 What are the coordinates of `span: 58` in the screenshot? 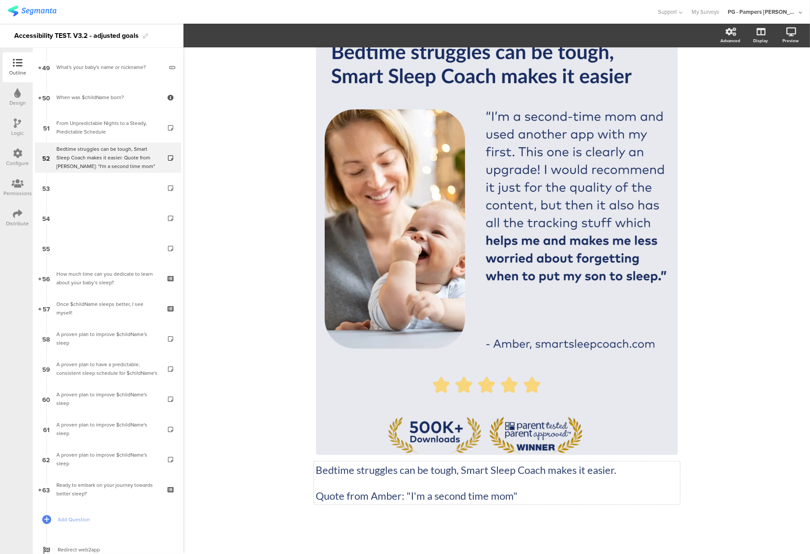 It's located at (47, 339).